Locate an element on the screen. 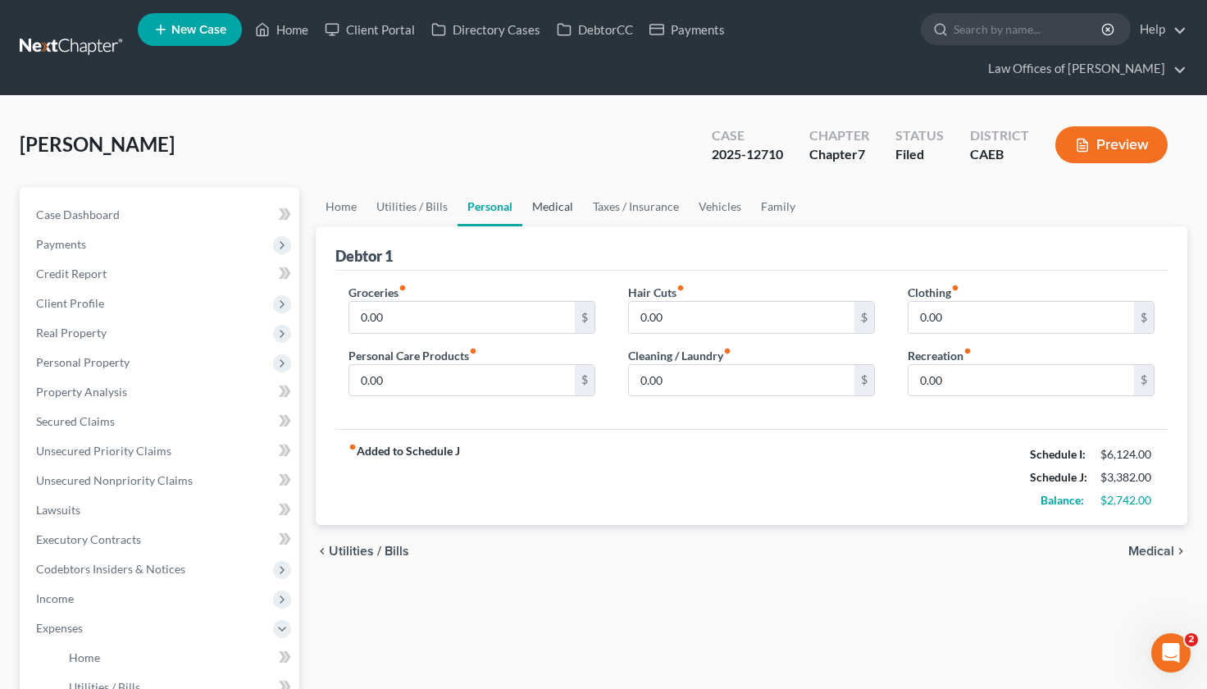 The width and height of the screenshot is (1207, 689). input: Search by name... is located at coordinates (1029, 29).